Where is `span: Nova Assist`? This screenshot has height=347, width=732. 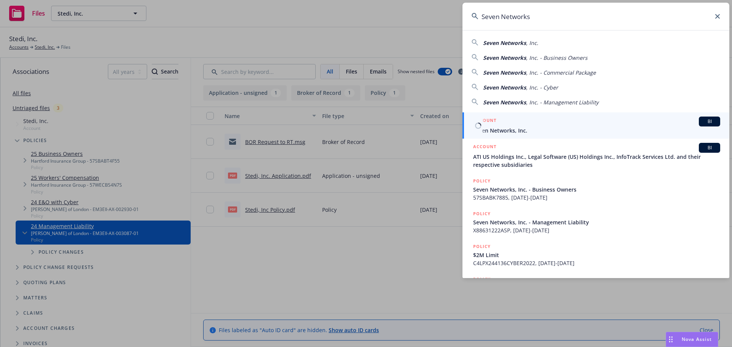 span: Nova Assist is located at coordinates (696, 339).